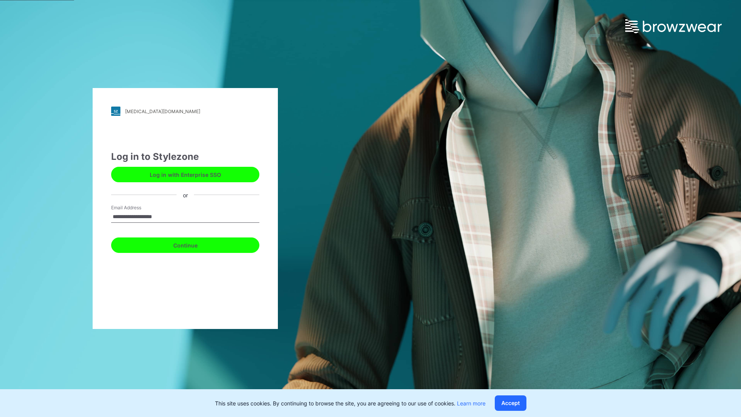 The height and width of the screenshot is (417, 741). What do you see at coordinates (185, 194) in the screenshot?
I see `div: or` at bounding box center [185, 194].